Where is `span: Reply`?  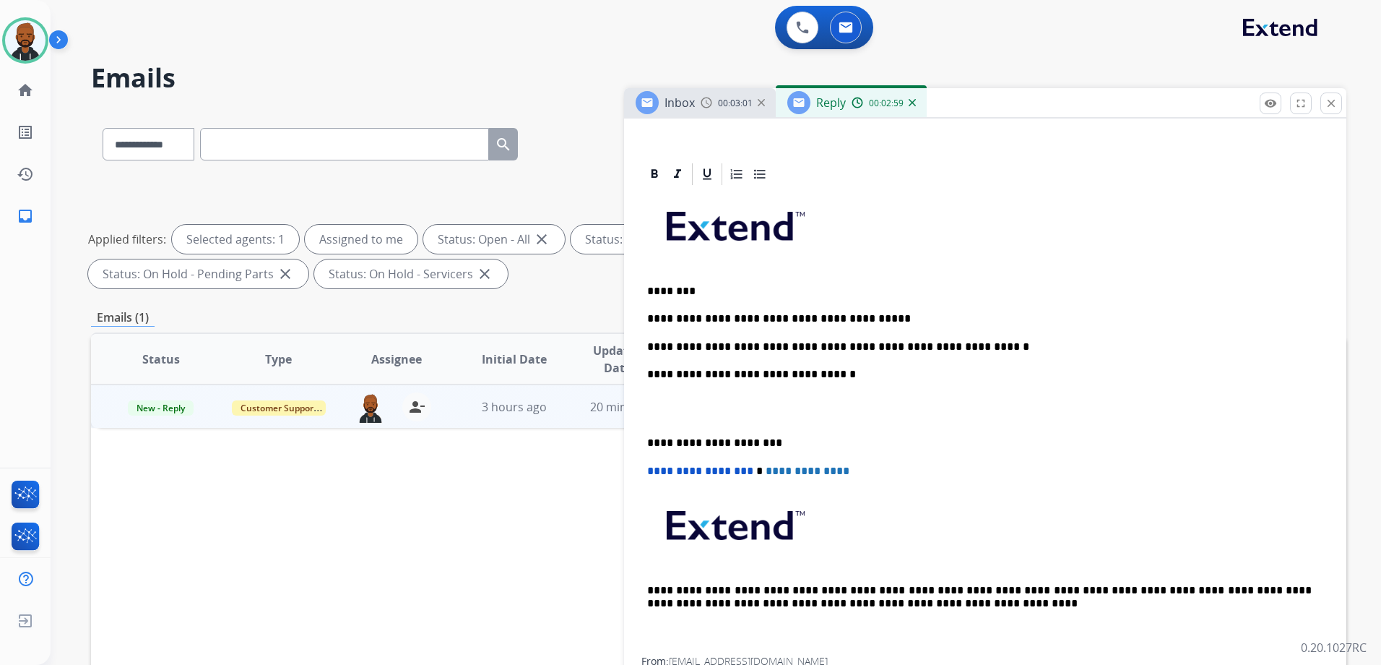 span: Reply is located at coordinates (831, 103).